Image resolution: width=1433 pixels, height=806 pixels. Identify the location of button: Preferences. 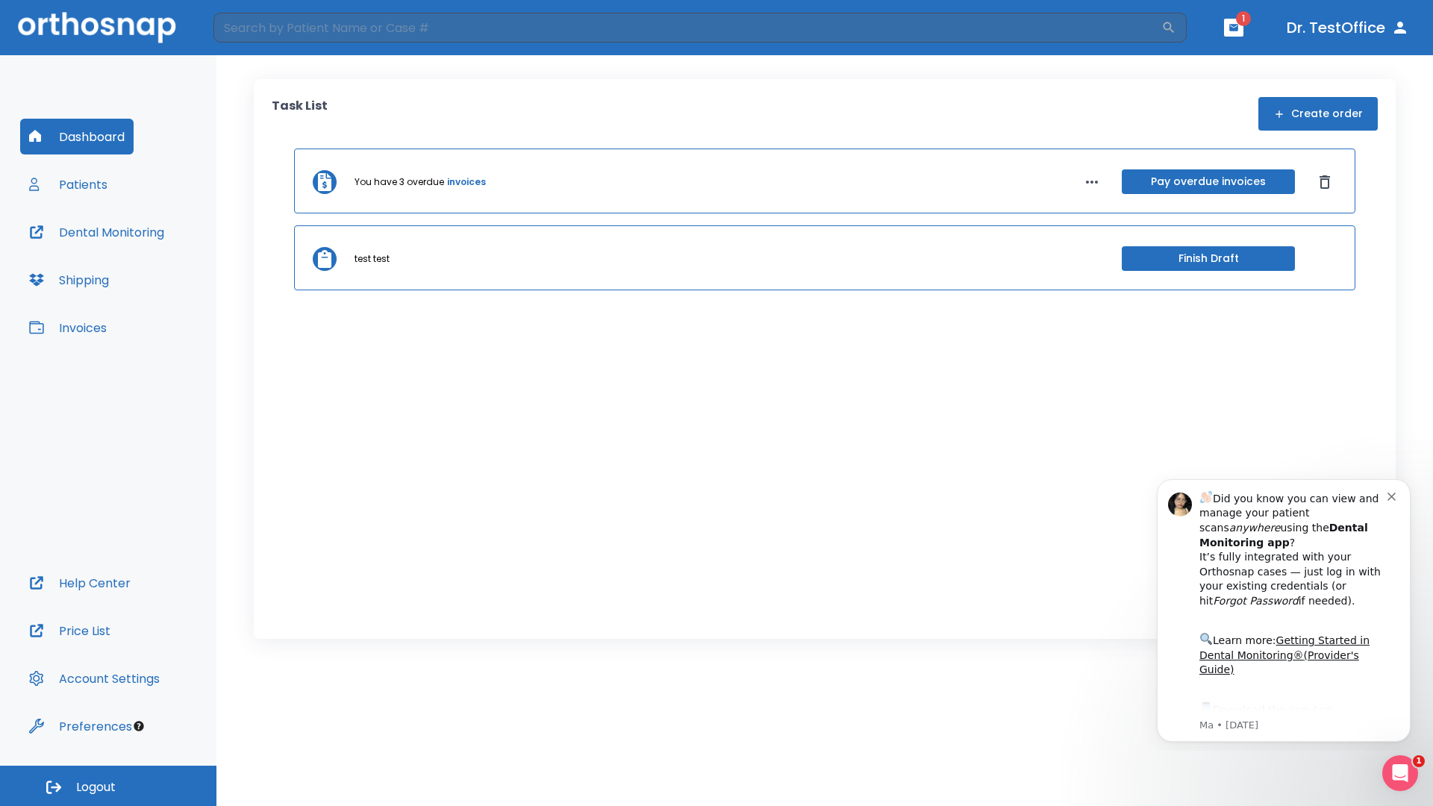
(81, 726).